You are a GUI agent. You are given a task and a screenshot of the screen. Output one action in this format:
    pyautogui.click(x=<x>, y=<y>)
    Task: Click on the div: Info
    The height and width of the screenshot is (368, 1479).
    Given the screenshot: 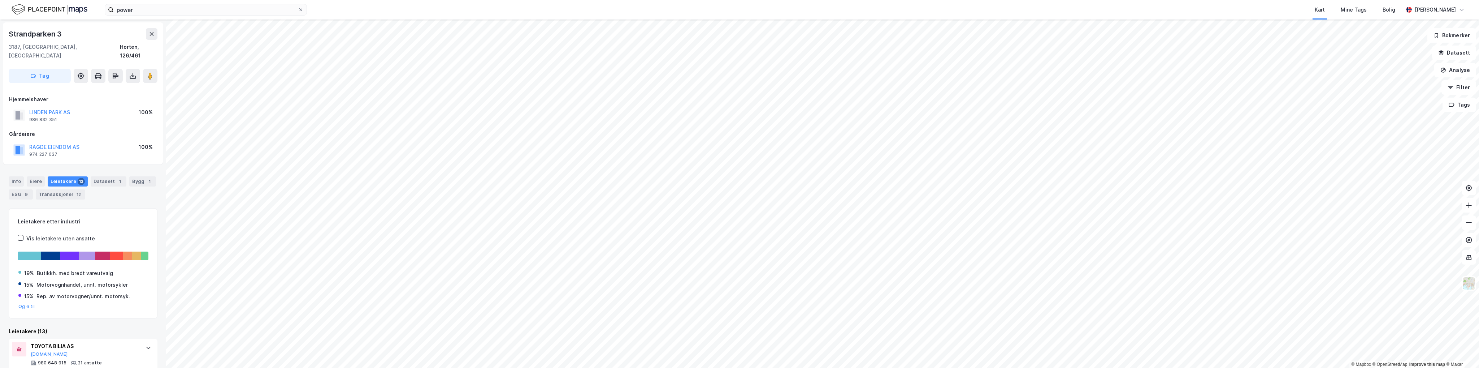 What is the action you would take?
    pyautogui.click(x=16, y=181)
    